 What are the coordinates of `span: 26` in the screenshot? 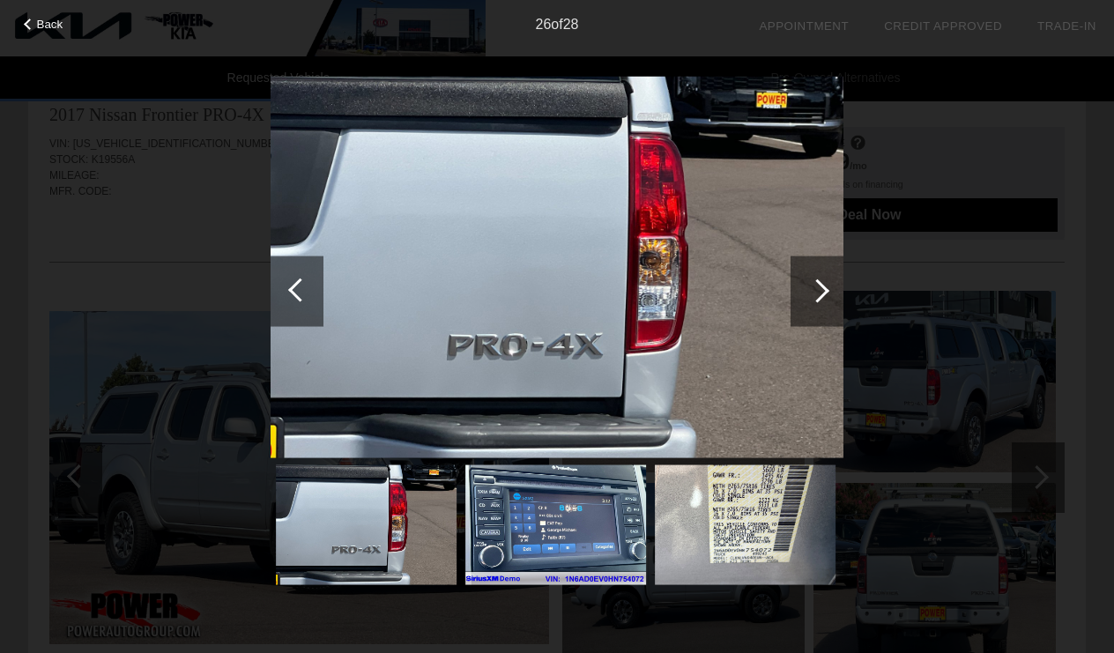 It's located at (544, 24).